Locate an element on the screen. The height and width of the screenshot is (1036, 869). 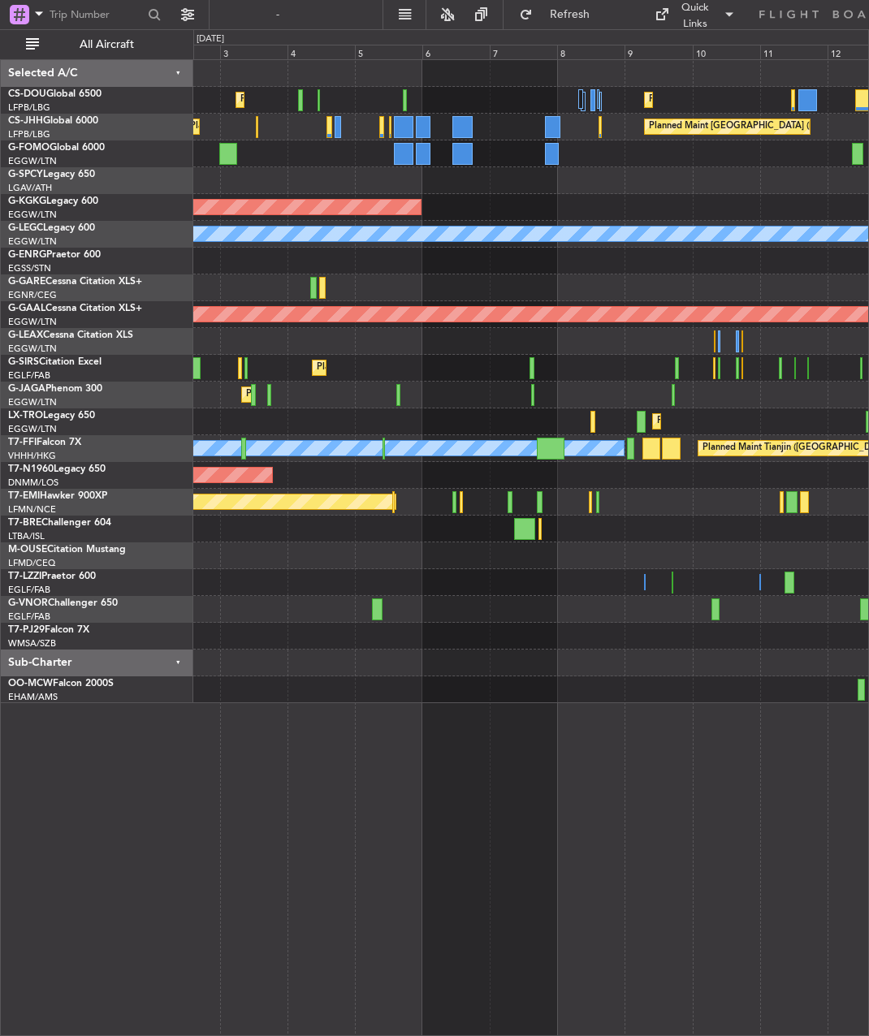
span: G-GAAL is located at coordinates (27, 309).